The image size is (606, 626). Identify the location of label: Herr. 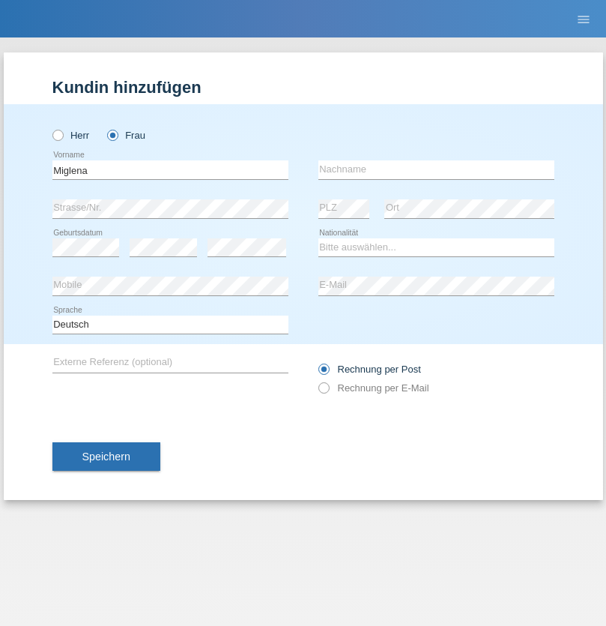
(71, 135).